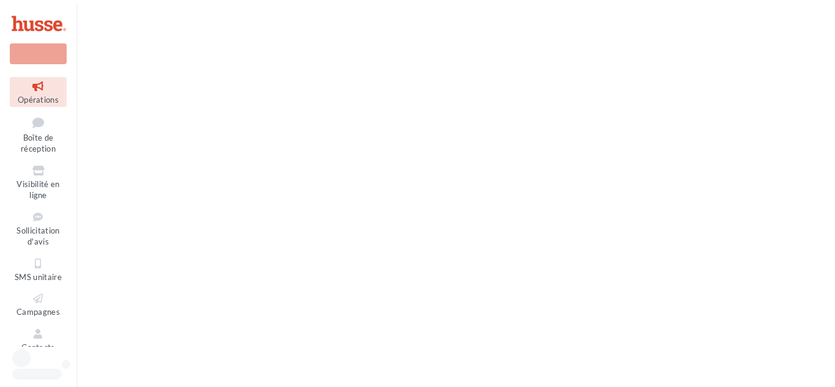 The image size is (835, 387). What do you see at coordinates (38, 339) in the screenshot?
I see `a: Contacts` at bounding box center [38, 339].